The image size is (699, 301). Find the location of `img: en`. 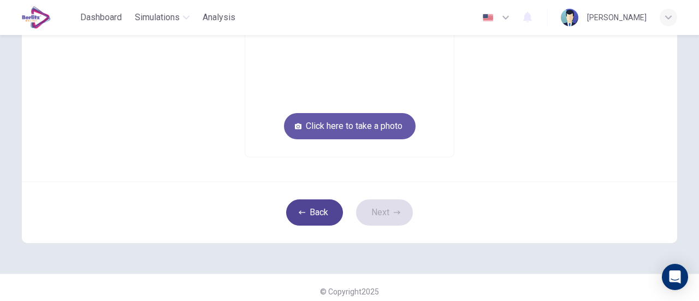

img: en is located at coordinates (488, 17).